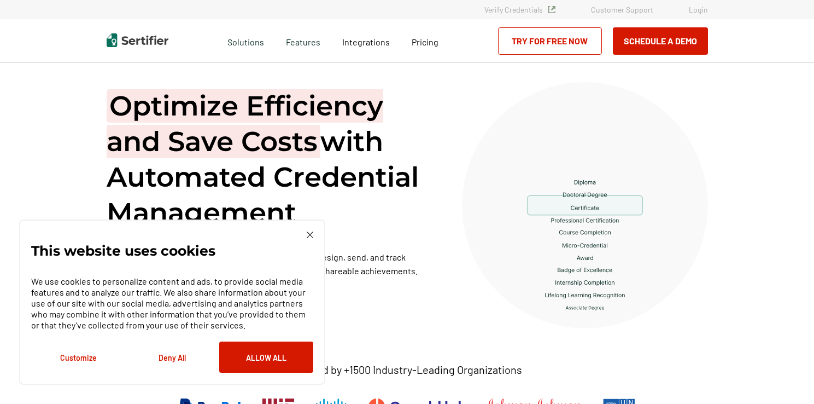 The width and height of the screenshot is (814, 404). I want to click on button: Schedule a Demo, so click(661, 41).